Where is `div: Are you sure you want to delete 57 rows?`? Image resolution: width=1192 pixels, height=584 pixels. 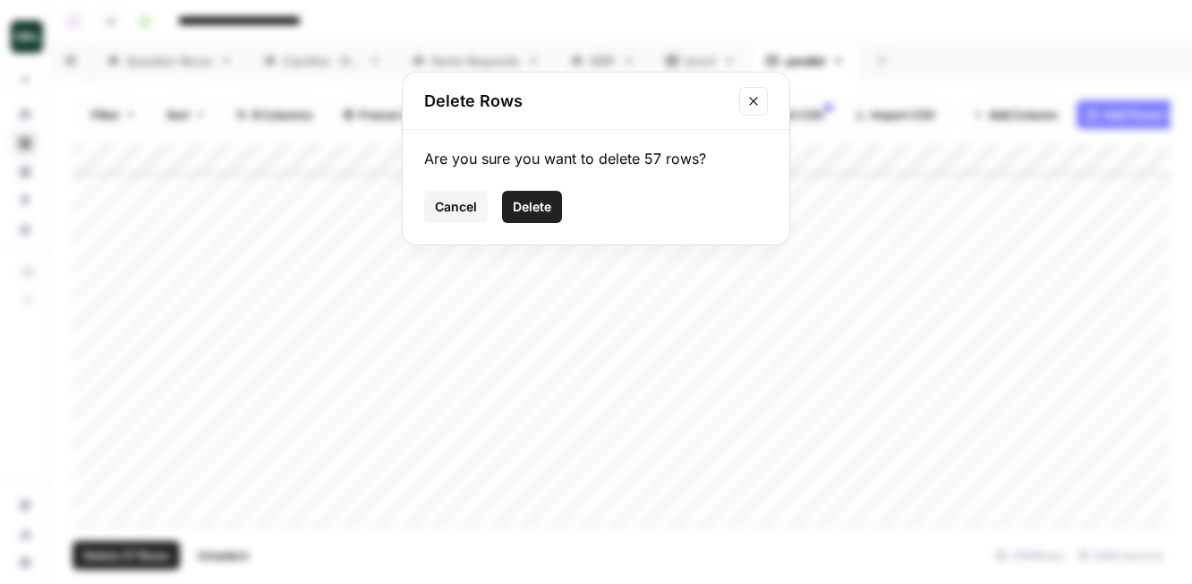
div: Are you sure you want to delete 57 rows? is located at coordinates (596, 158).